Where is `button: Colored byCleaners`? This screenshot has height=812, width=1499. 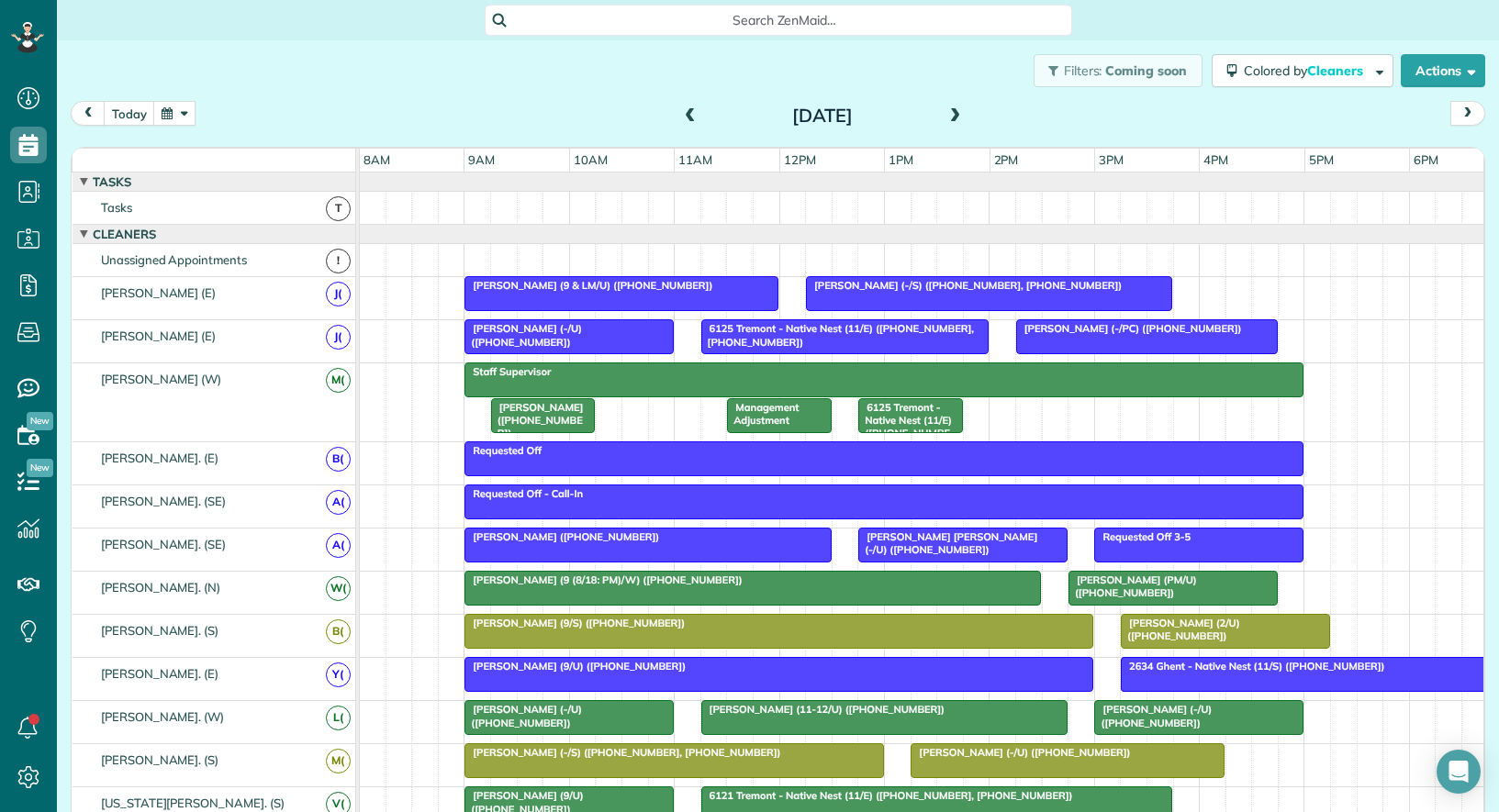 button: Colored byCleaners is located at coordinates (1302, 71).